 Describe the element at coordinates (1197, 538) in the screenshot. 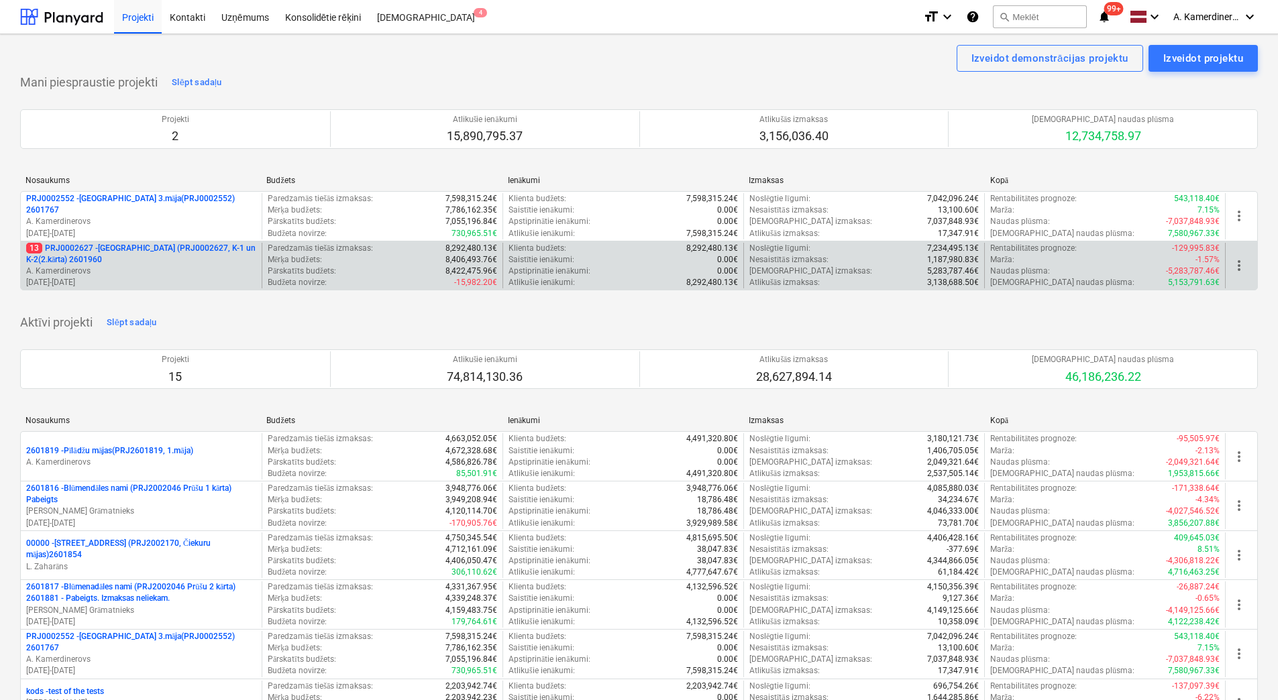

I see `p: 409,645.03€` at that location.